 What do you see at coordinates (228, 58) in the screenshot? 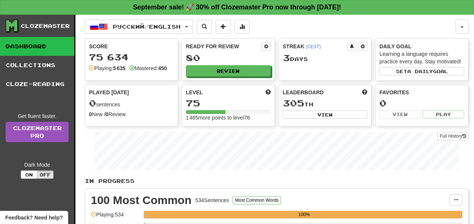
I see `div: 80` at bounding box center [228, 58].